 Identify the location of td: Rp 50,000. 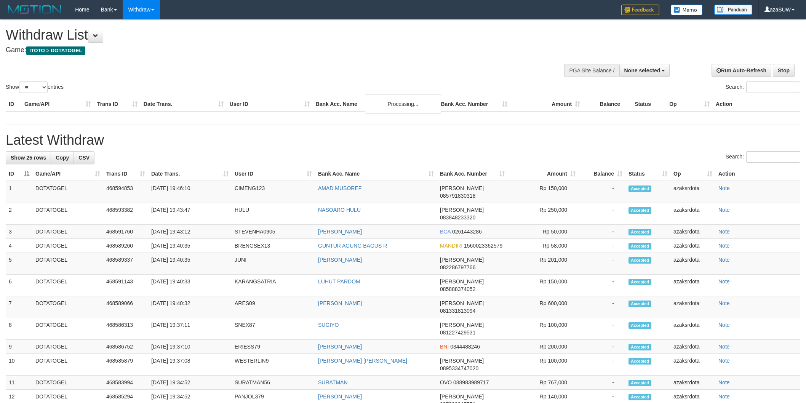
(543, 232).